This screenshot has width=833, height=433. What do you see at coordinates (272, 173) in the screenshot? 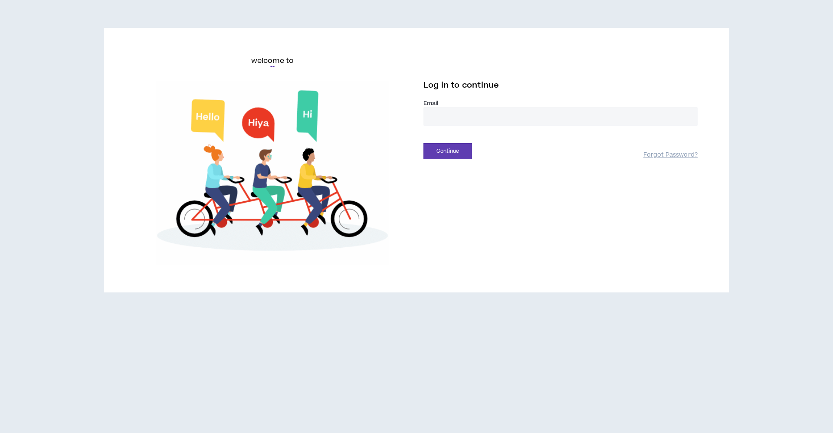
I see `img: Welcome to Wripple` at bounding box center [272, 173].